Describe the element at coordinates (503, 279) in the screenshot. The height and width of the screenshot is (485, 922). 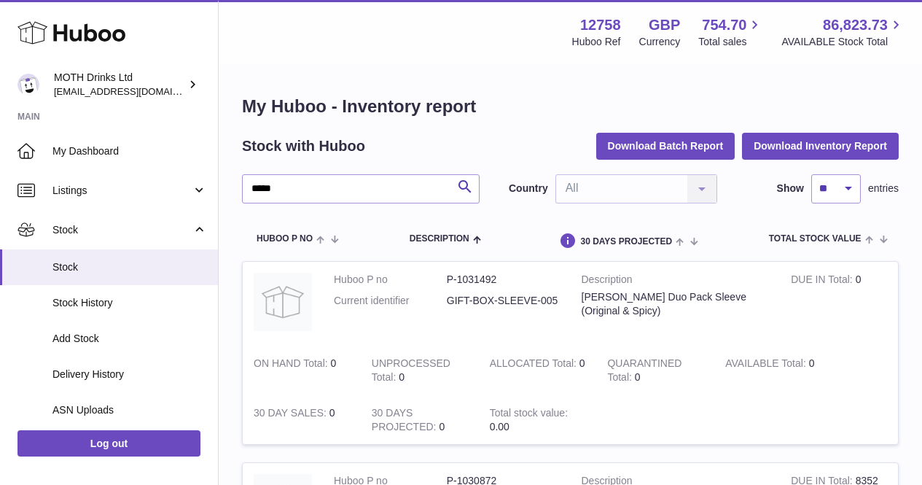
I see `dd: P-1031492` at that location.